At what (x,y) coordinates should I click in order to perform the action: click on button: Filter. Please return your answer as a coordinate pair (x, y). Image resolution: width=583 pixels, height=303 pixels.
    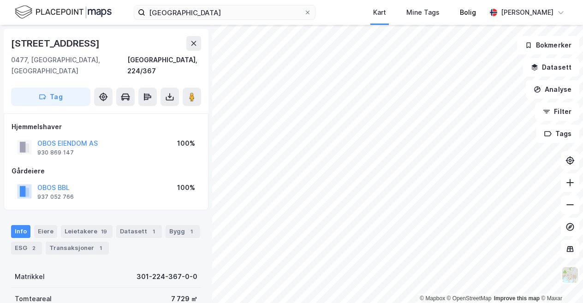
    Looking at the image, I should click on (557, 112).